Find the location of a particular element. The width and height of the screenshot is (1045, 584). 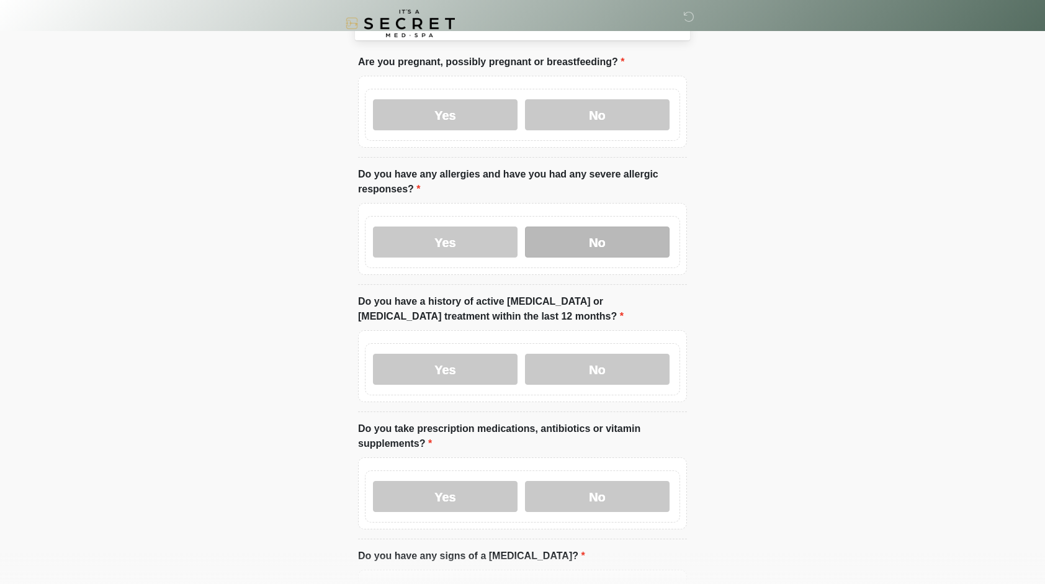

label: Are you pregnant, possibly pregnant or breastfeeding? is located at coordinates (491, 62).